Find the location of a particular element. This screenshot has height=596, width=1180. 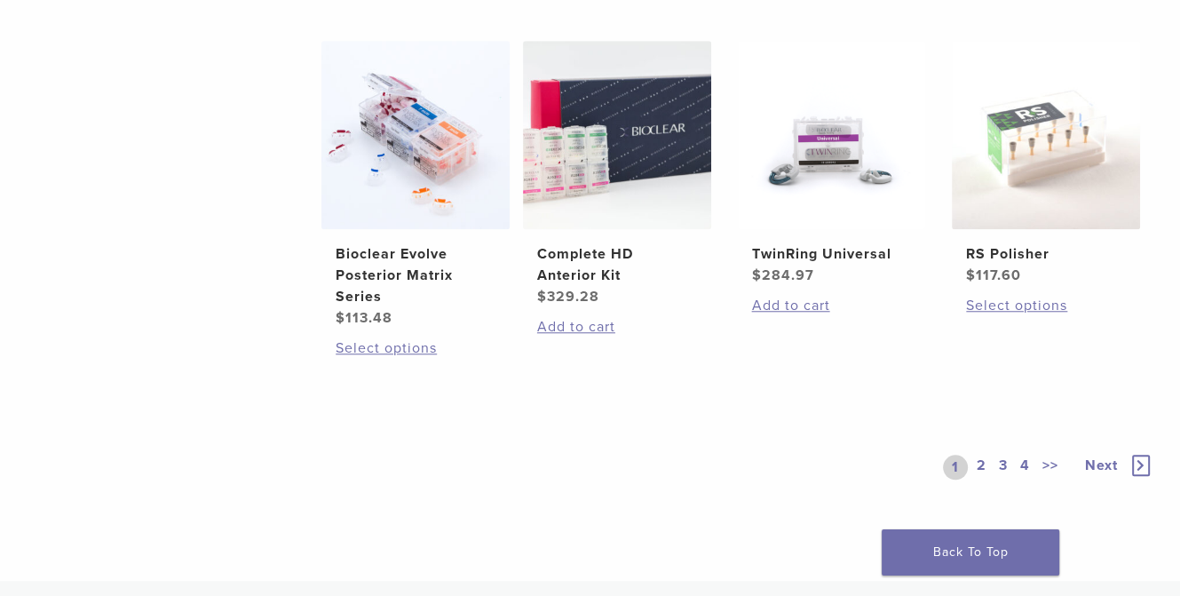

h2: TwinRing Universal is located at coordinates (832, 254).